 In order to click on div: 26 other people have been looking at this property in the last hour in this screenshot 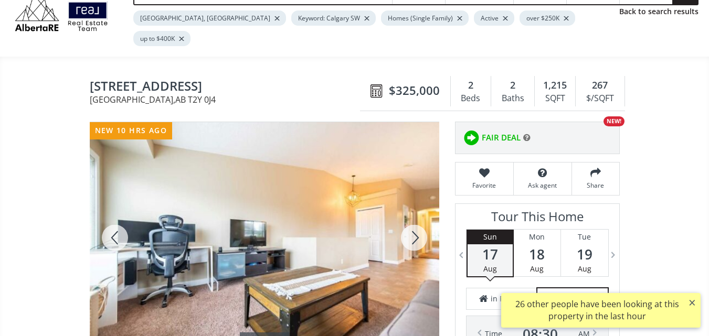, I will do `click(597, 311)`.